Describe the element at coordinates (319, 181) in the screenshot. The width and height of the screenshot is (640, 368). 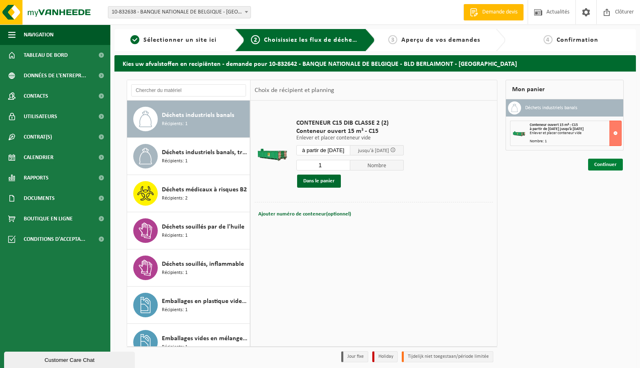
I see `button: Dans le panier` at that location.